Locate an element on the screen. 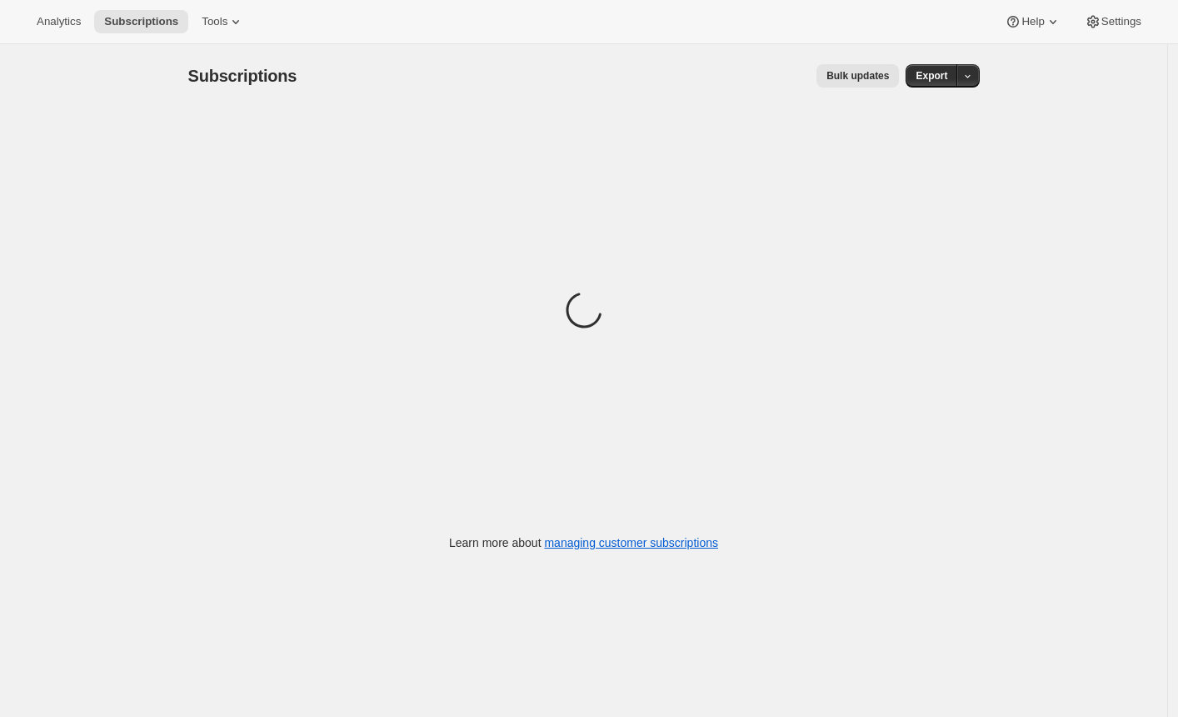  a: managing customer subscriptions is located at coordinates (631, 543).